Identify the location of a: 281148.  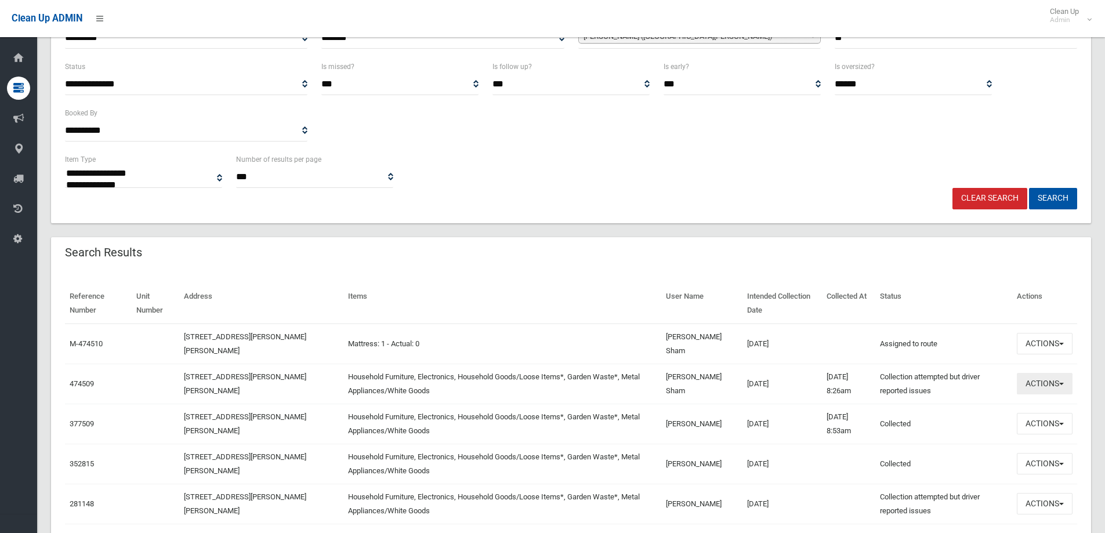
(82, 503).